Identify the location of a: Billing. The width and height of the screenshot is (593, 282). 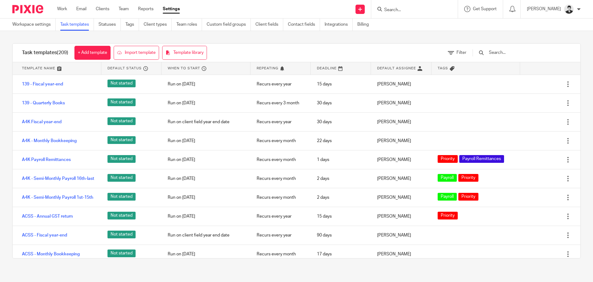
(366, 24).